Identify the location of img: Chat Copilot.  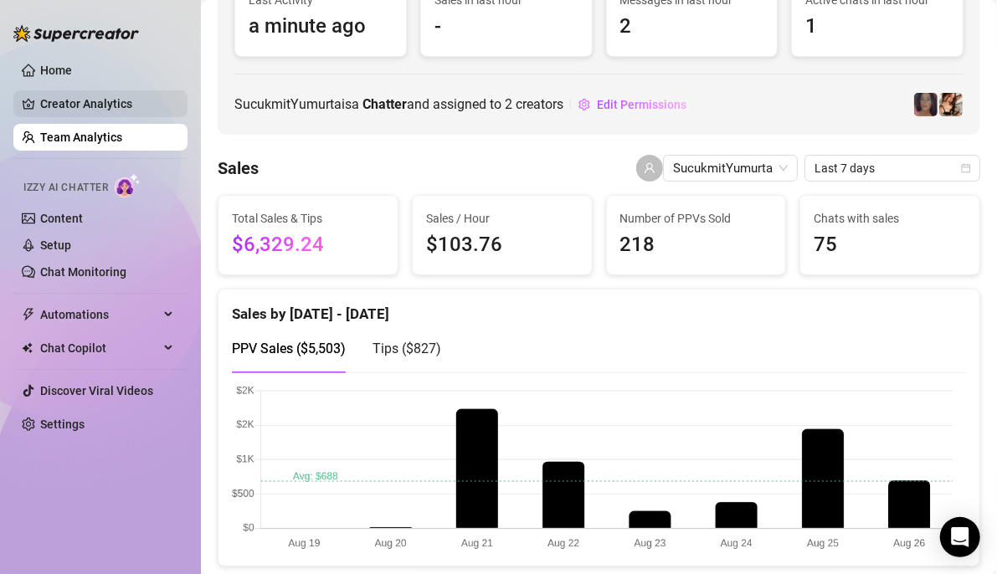
(27, 348).